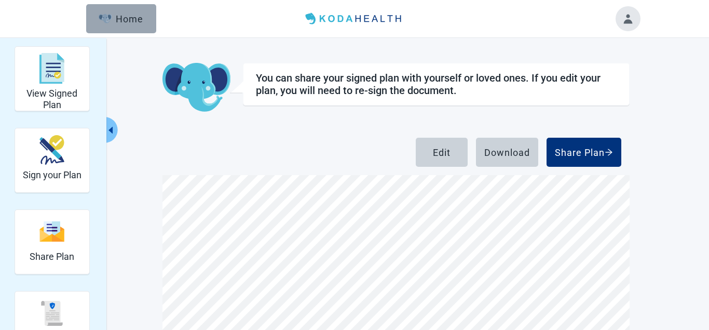 The width and height of the screenshot is (709, 330). What do you see at coordinates (52, 99) in the screenshot?
I see `h2: View Signed Plan` at bounding box center [52, 99].